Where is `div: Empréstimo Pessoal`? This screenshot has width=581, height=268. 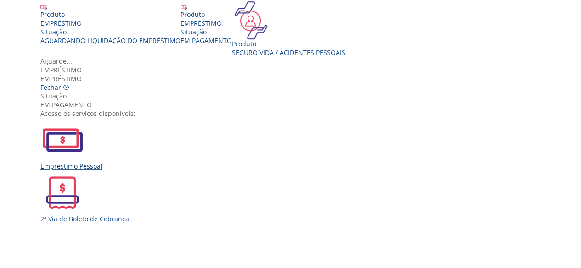
div: Empréstimo Pessoal is located at coordinates (294, 166).